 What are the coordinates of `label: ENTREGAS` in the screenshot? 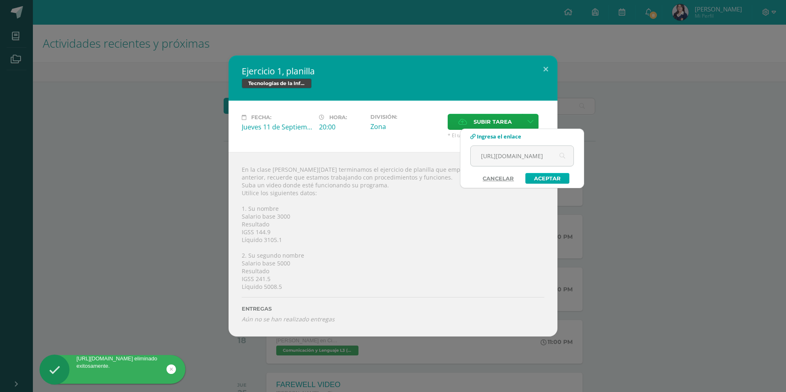 It's located at (393, 309).